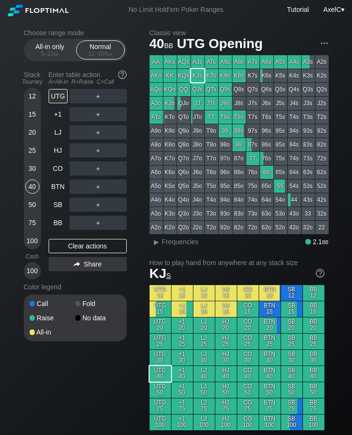 Image resolution: width=352 pixels, height=435 pixels. Describe the element at coordinates (247, 341) in the screenshot. I see `div: CO 25` at that location.